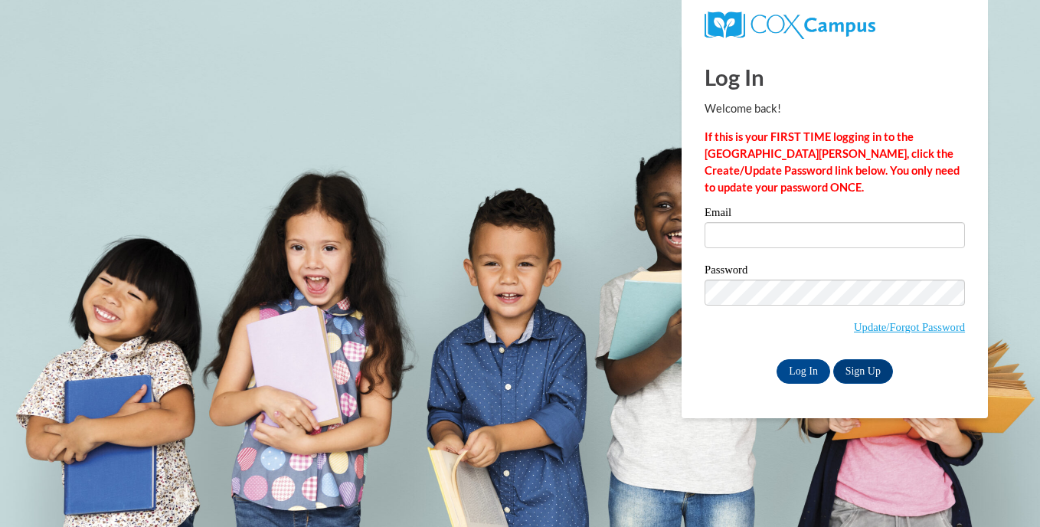 The image size is (1040, 527). I want to click on img: COX Campus, so click(789, 25).